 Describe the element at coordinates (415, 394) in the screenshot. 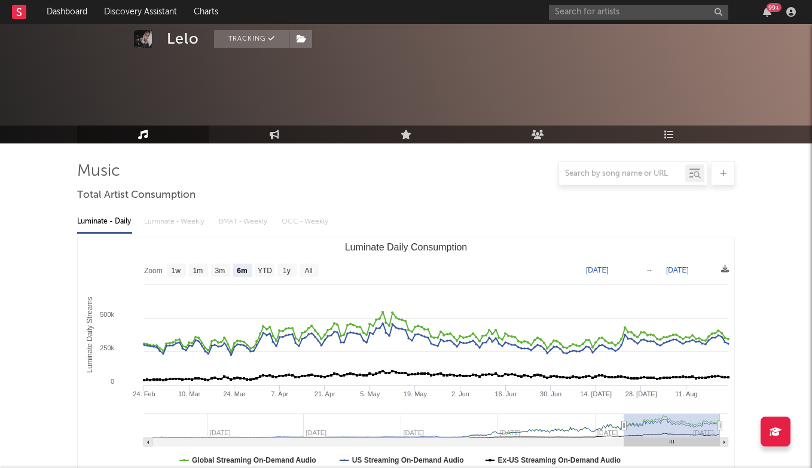

I see `text: 19. May` at that location.